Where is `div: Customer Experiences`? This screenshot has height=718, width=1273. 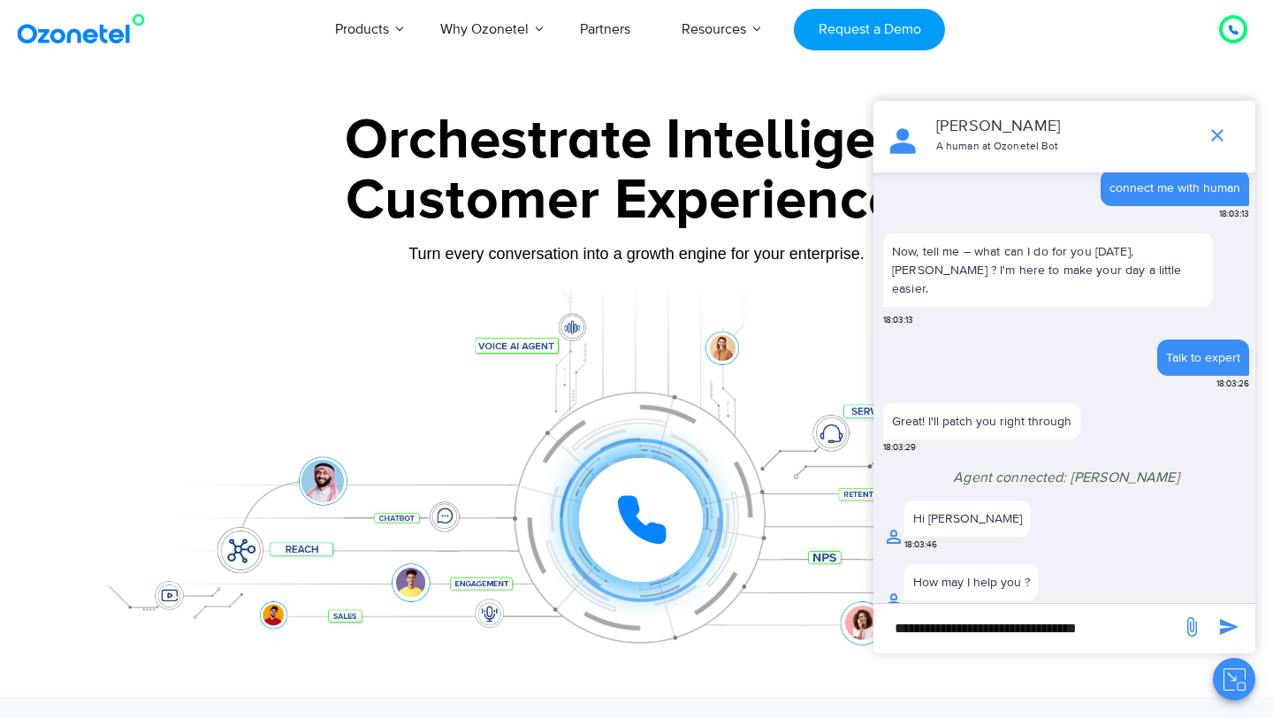
div: Customer Experiences is located at coordinates (637, 201).